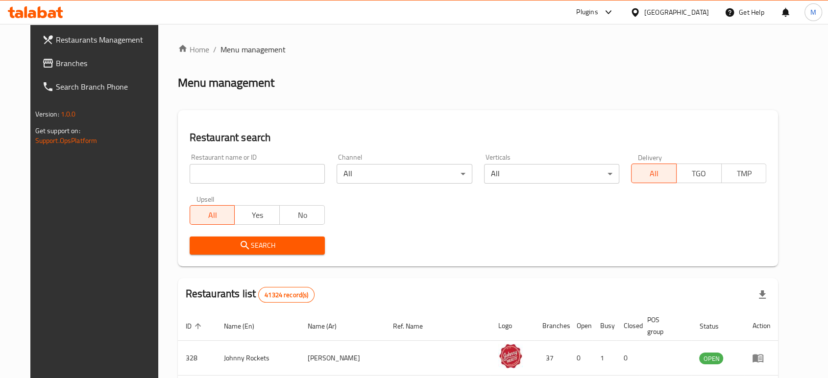 This screenshot has width=828, height=378. I want to click on td: 328, so click(197, 358).